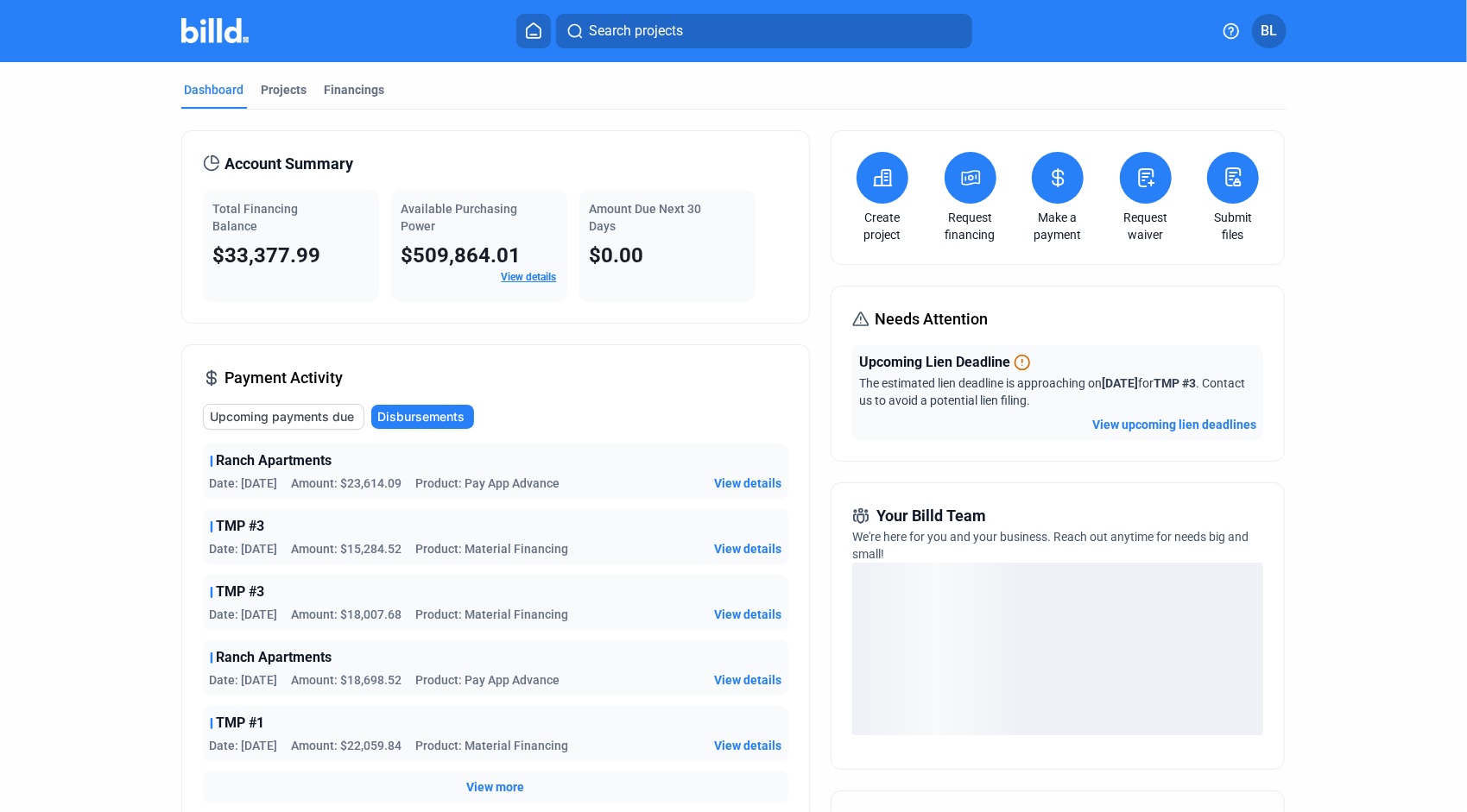 This screenshot has height=812, width=1467. I want to click on a: Request waiver, so click(1145, 226).